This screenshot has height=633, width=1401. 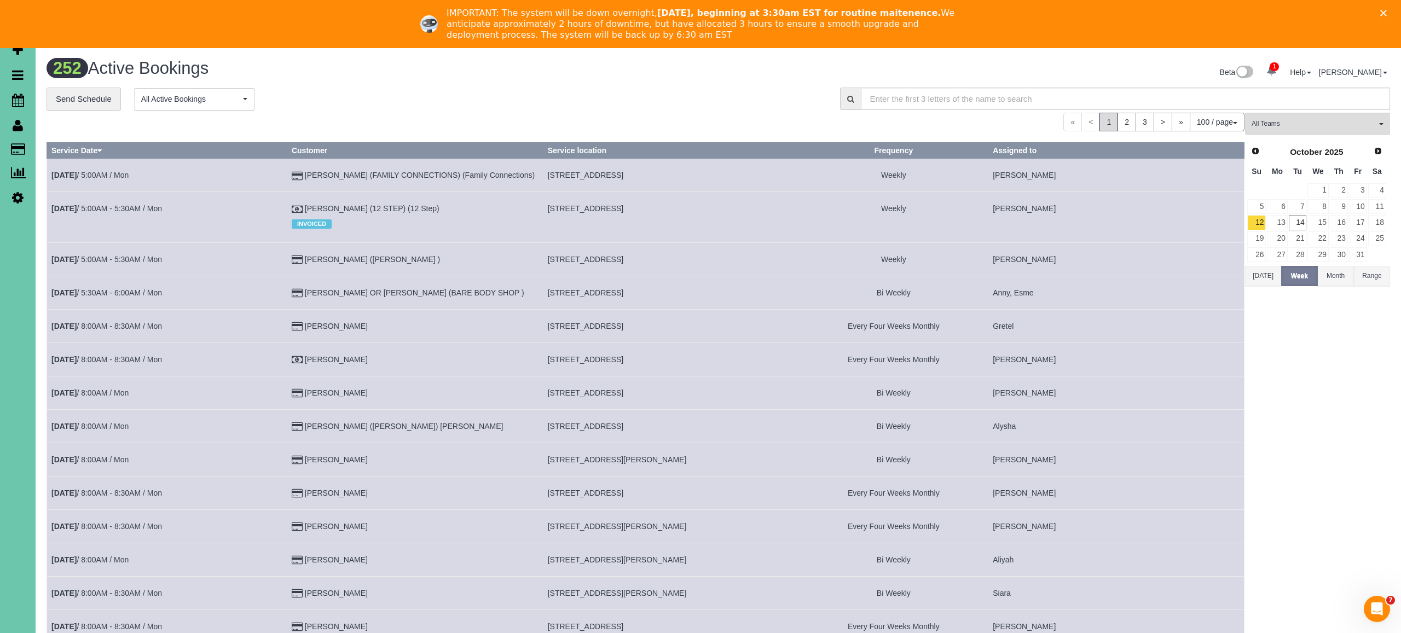 I want to click on span: Thursday, so click(x=1339, y=171).